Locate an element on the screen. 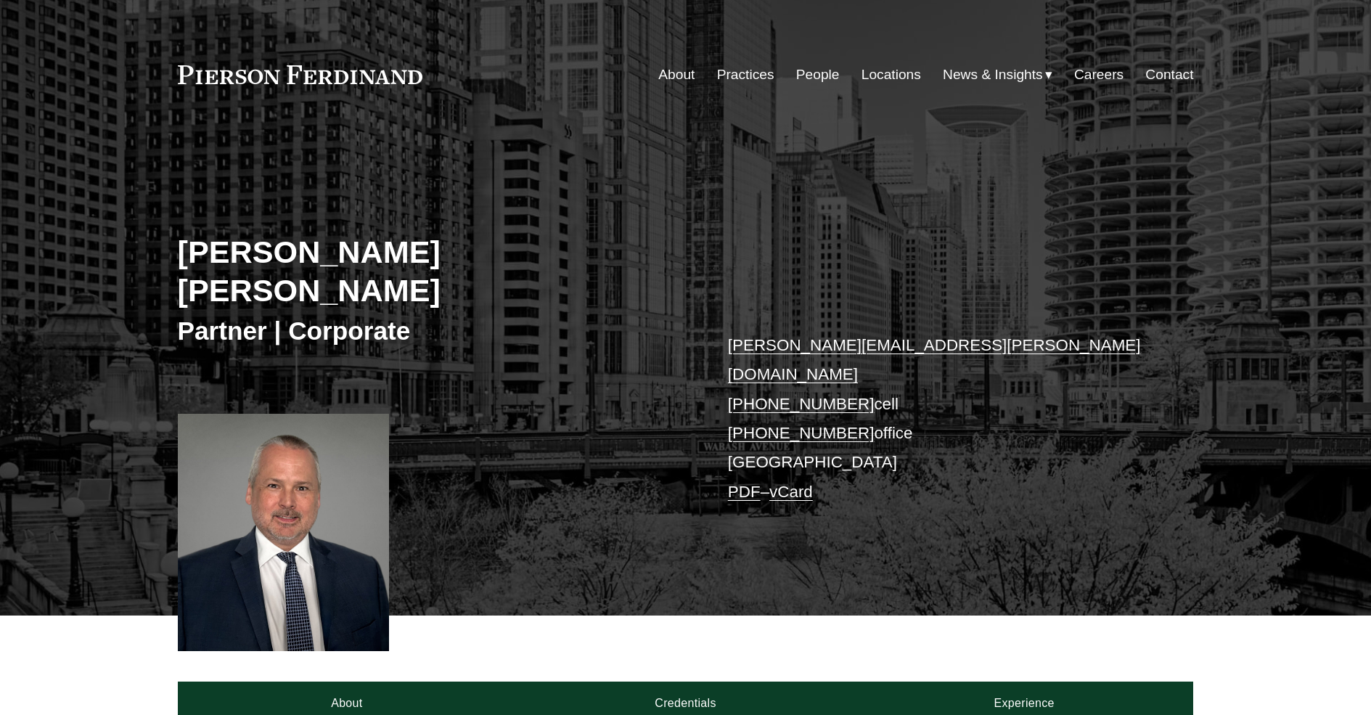  span: News & Insights is located at coordinates (993, 75).